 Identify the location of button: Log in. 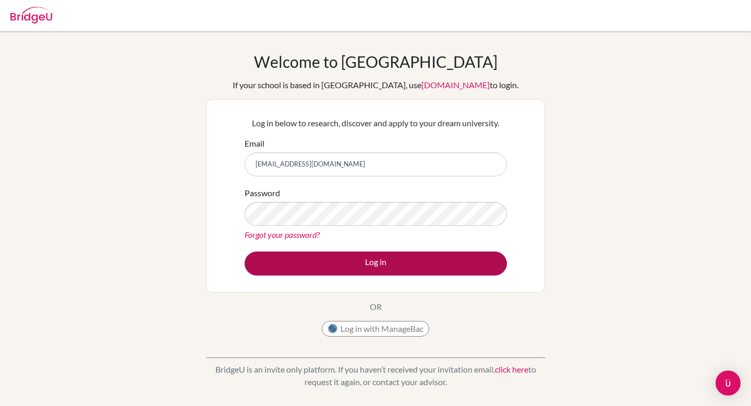
(376, 263).